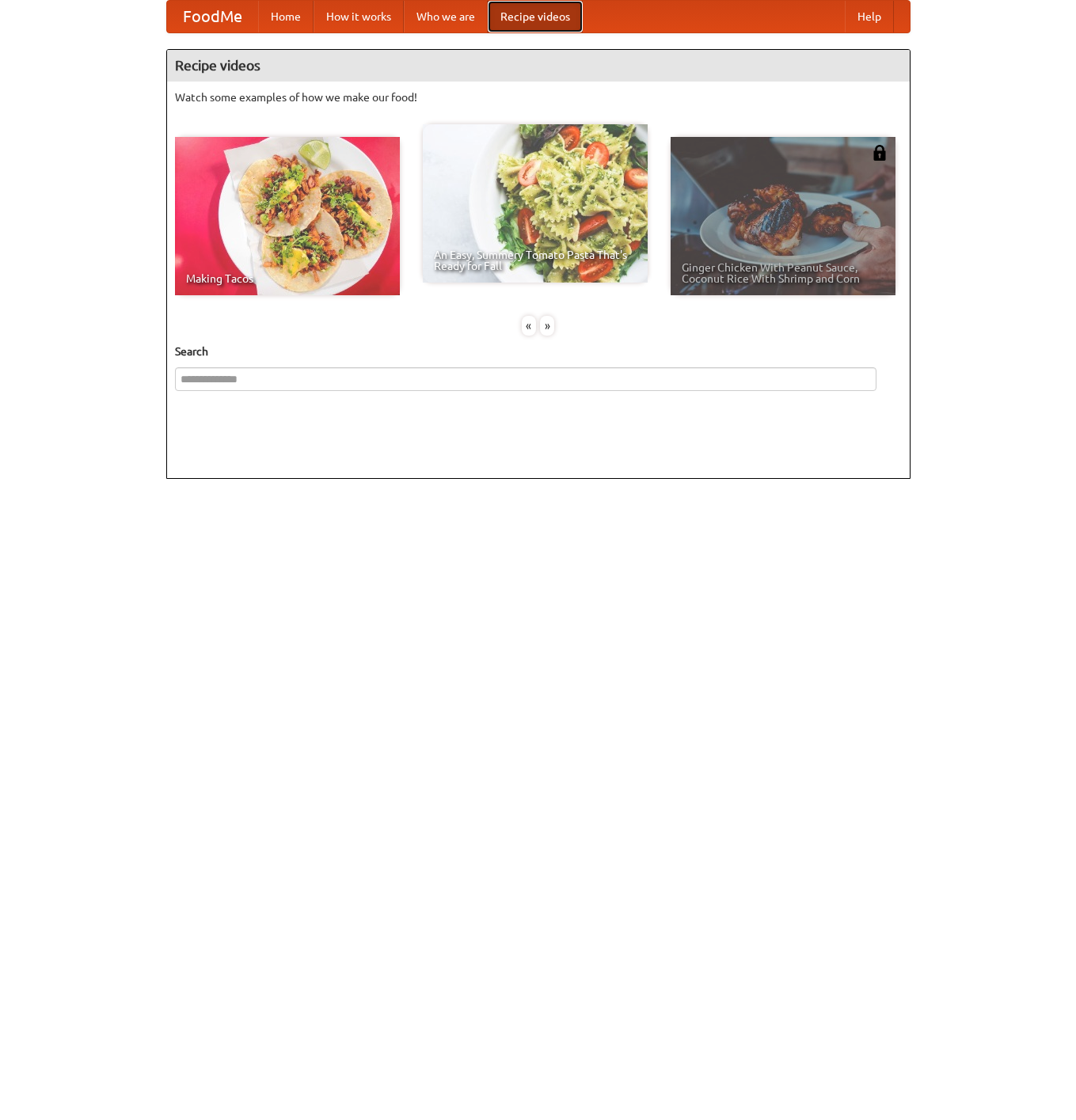 This screenshot has height=1120, width=1076. What do you see at coordinates (535, 17) in the screenshot?
I see `a: Recipe videos` at bounding box center [535, 17].